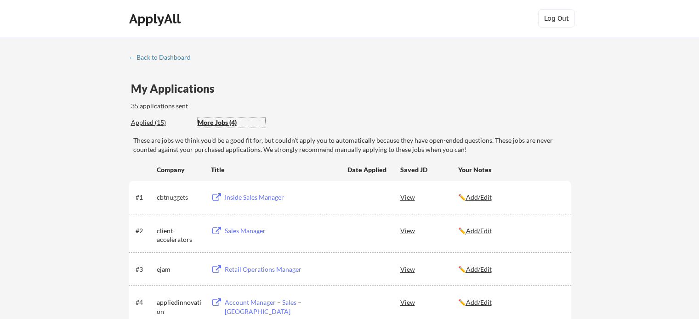  I want to click on div: Title, so click(275, 170).